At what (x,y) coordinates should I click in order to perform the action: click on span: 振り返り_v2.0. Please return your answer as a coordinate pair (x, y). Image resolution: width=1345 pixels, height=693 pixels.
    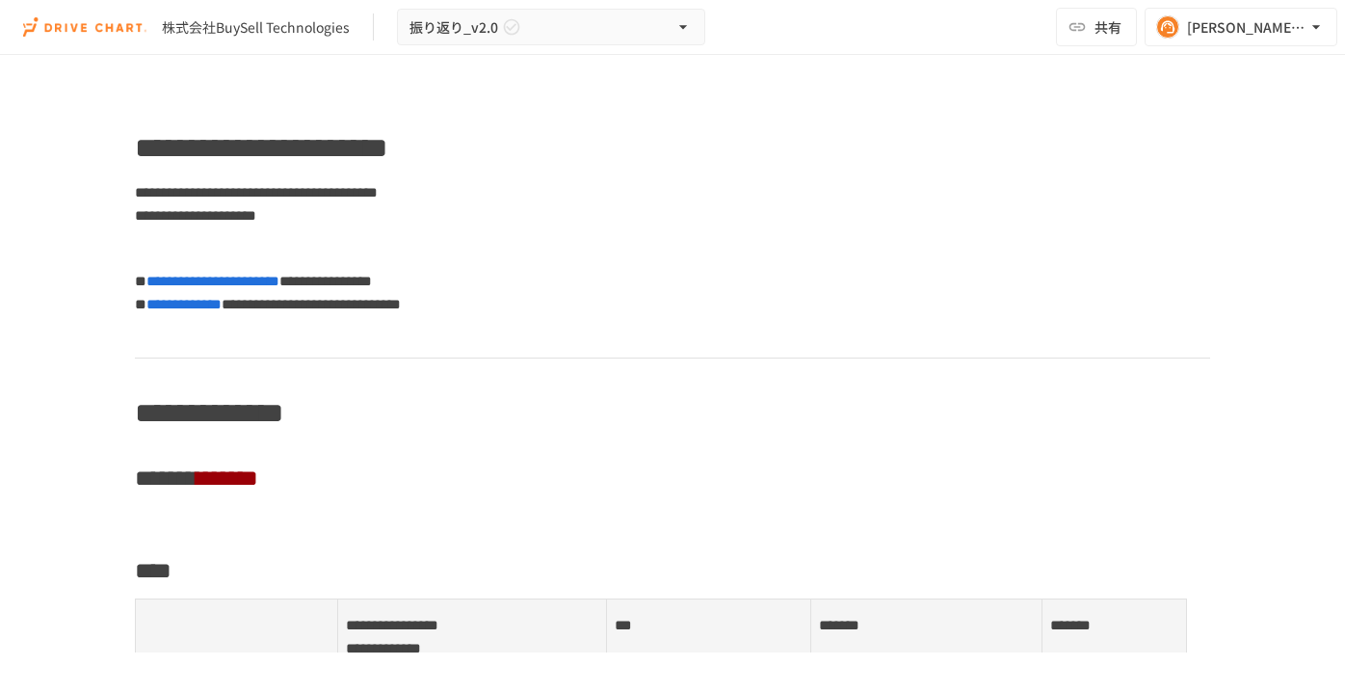
    Looking at the image, I should click on (454, 27).